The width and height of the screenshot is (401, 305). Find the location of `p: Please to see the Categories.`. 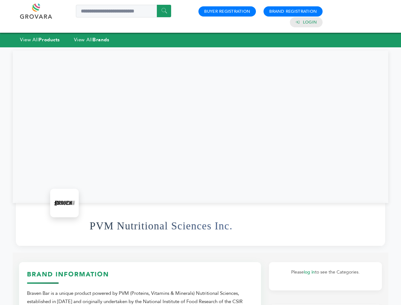

p: Please to see the Categories. is located at coordinates (326, 272).